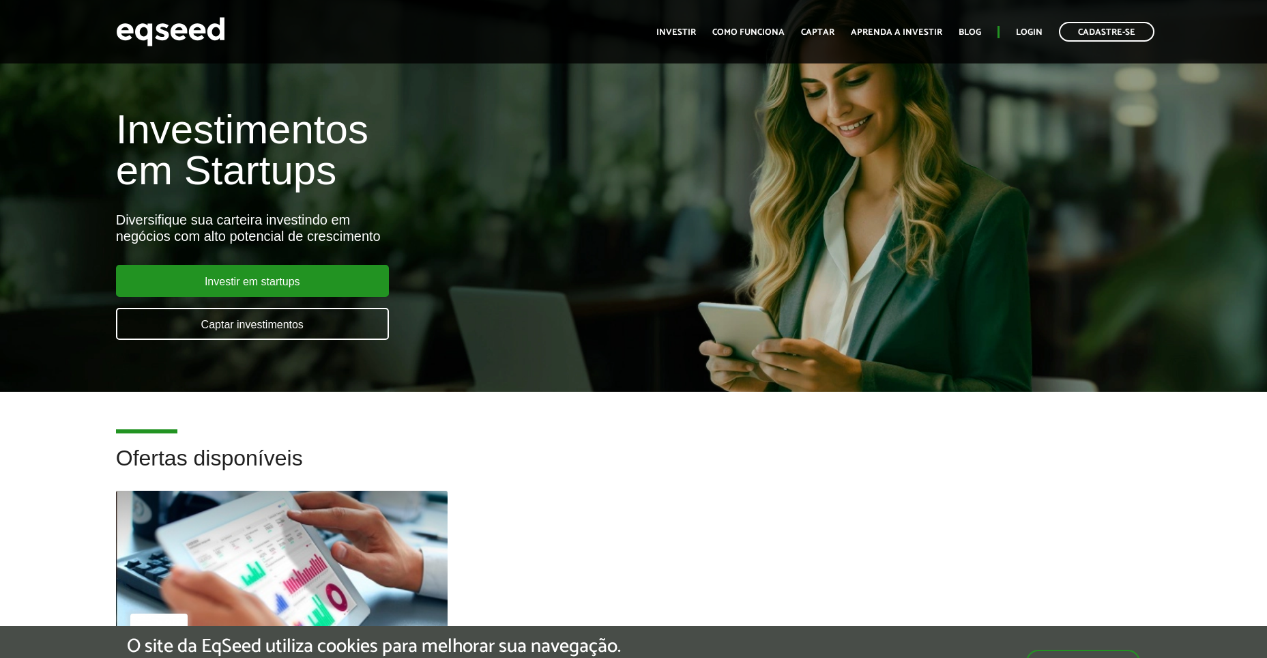 The width and height of the screenshot is (1267, 658). I want to click on a: Investir em startups, so click(252, 280).